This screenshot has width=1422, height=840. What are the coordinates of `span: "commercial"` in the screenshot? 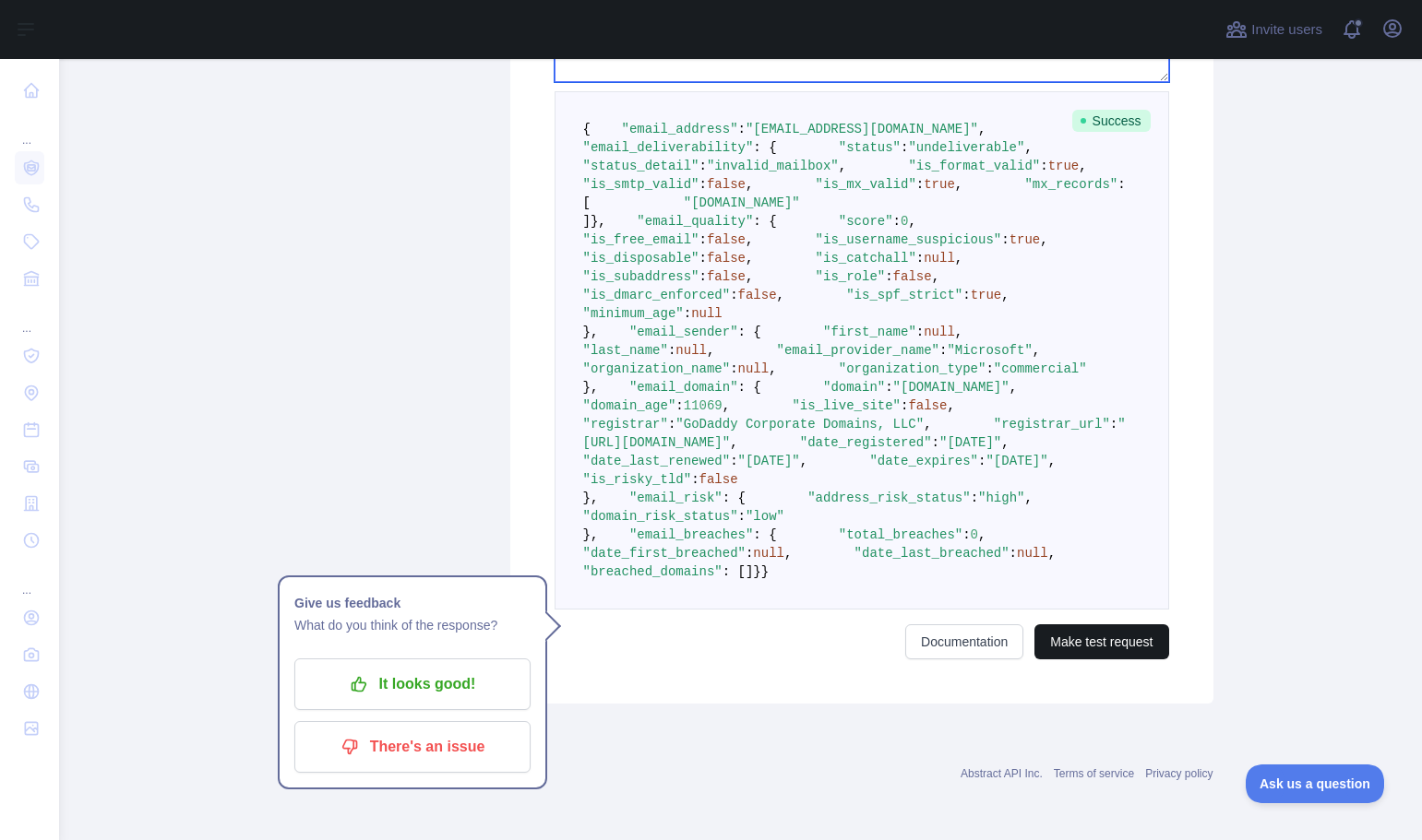 It's located at (1040, 369).